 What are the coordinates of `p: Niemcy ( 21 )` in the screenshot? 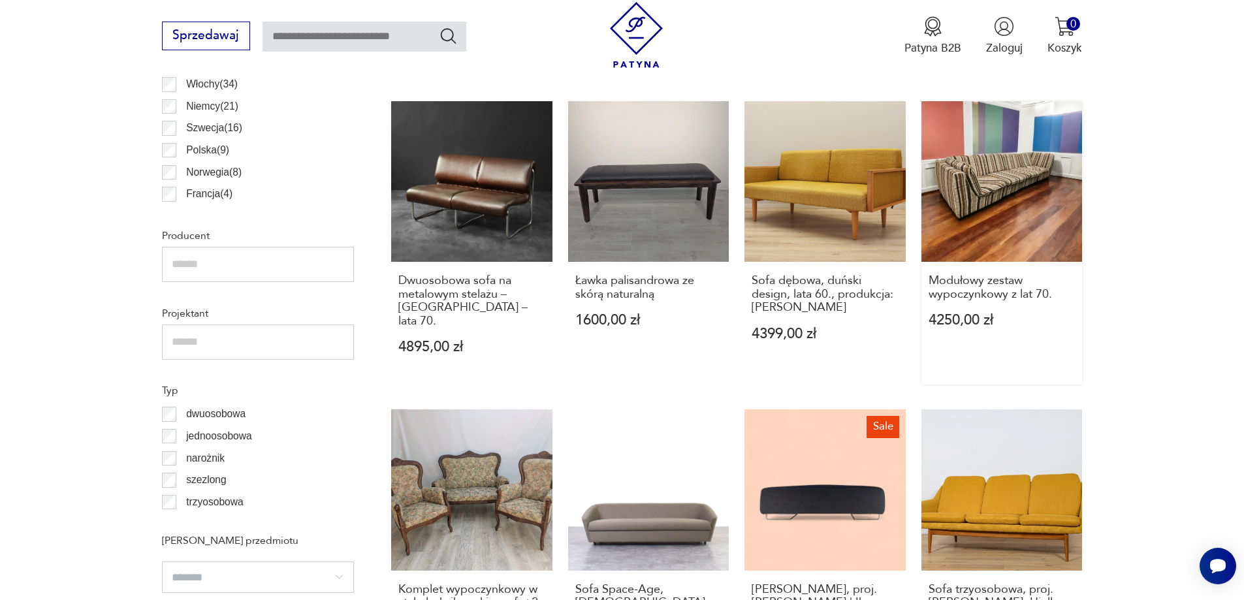 It's located at (212, 106).